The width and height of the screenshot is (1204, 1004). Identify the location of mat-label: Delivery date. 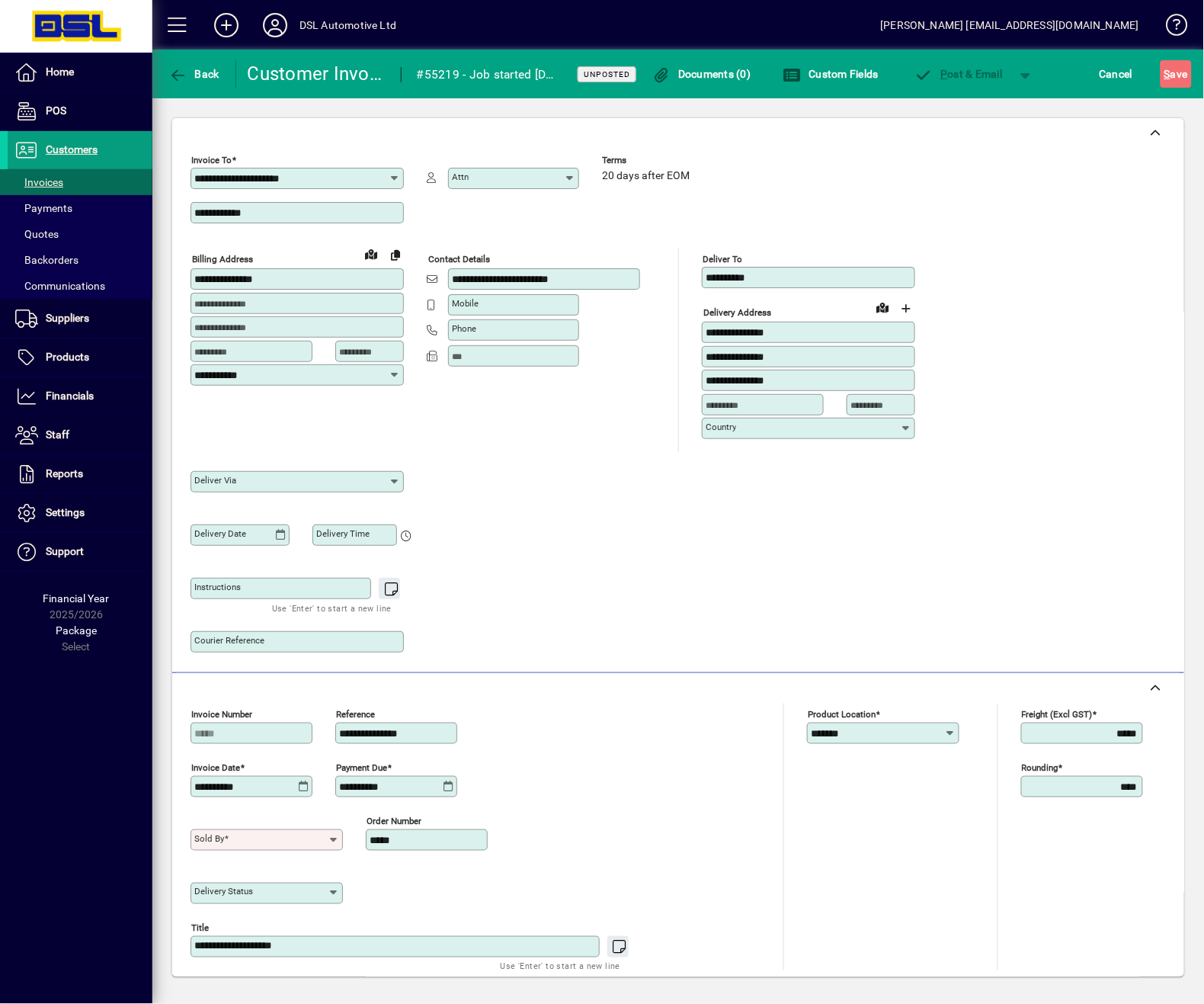
(221, 534).